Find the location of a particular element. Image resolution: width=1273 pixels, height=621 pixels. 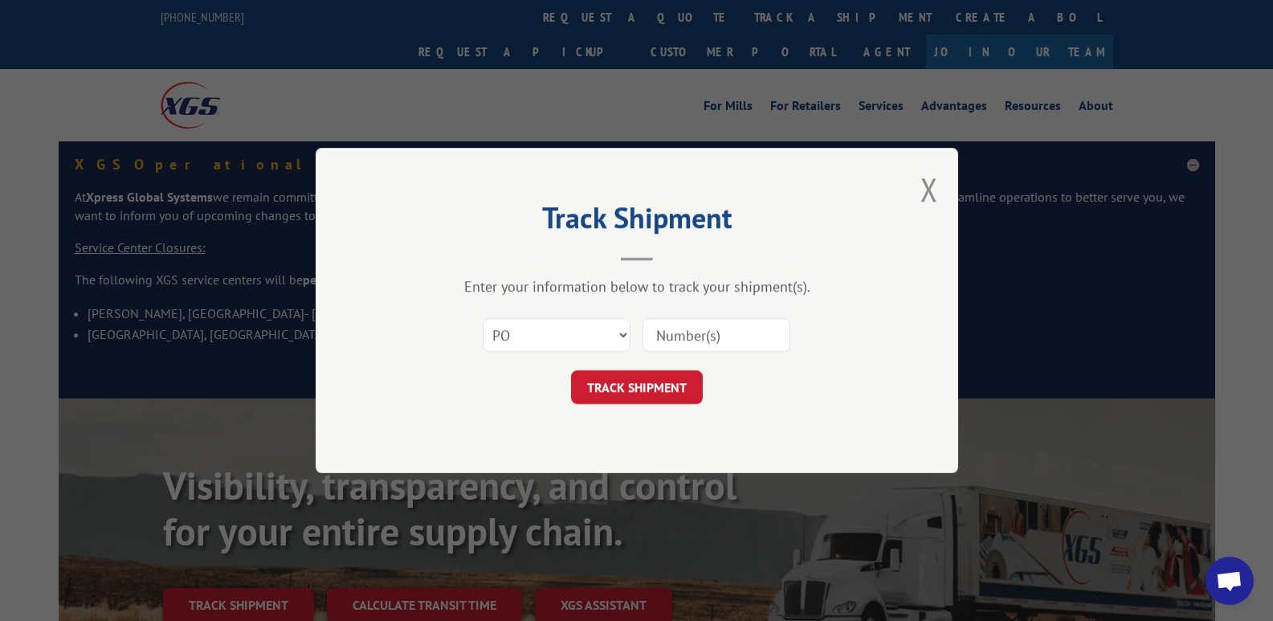

div: Enter your information below to track your shipment(s). is located at coordinates (637, 286).